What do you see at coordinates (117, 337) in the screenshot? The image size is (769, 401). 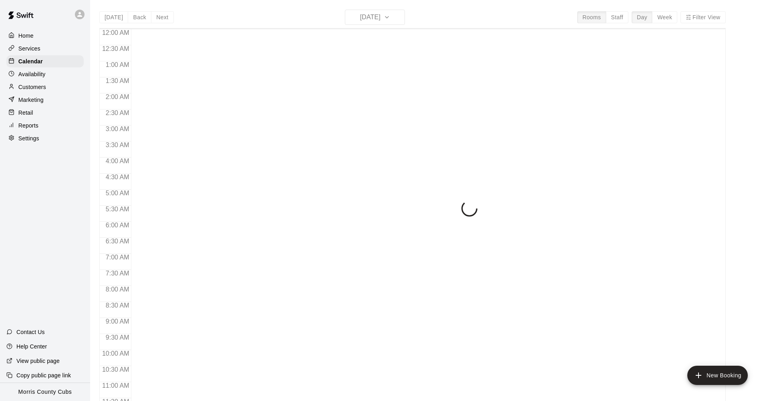 I see `span: 9:30 AM` at bounding box center [117, 337].